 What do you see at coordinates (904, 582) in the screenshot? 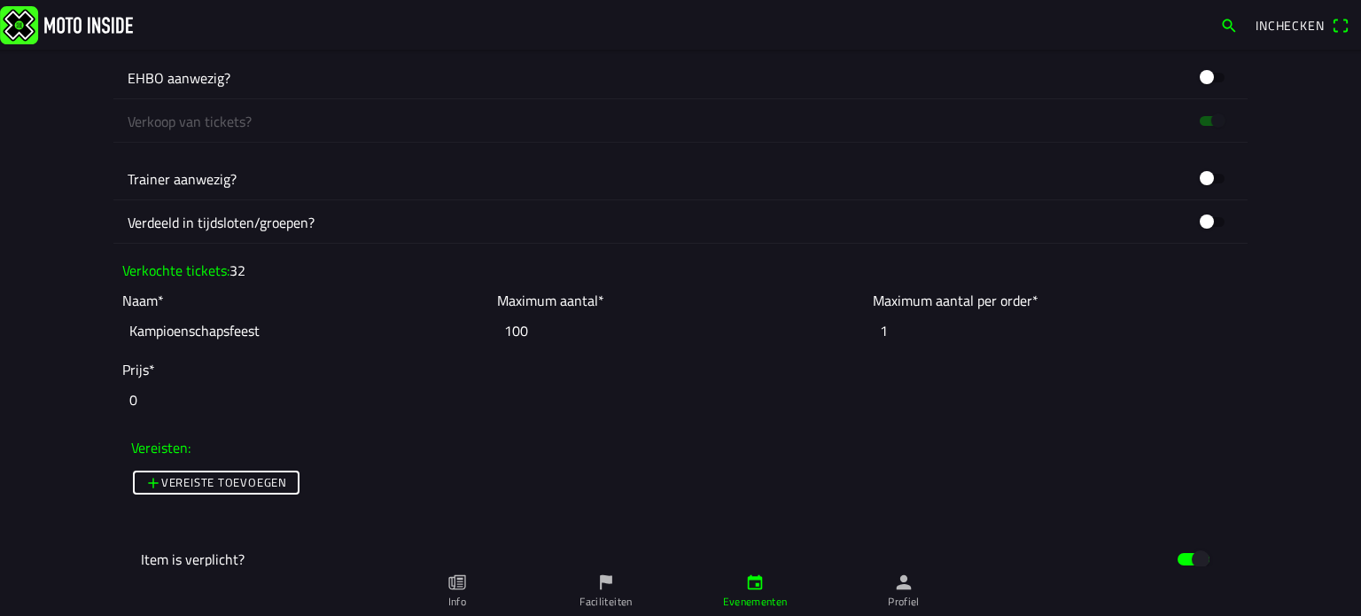
I see `ion-icon: person` at bounding box center [904, 582].